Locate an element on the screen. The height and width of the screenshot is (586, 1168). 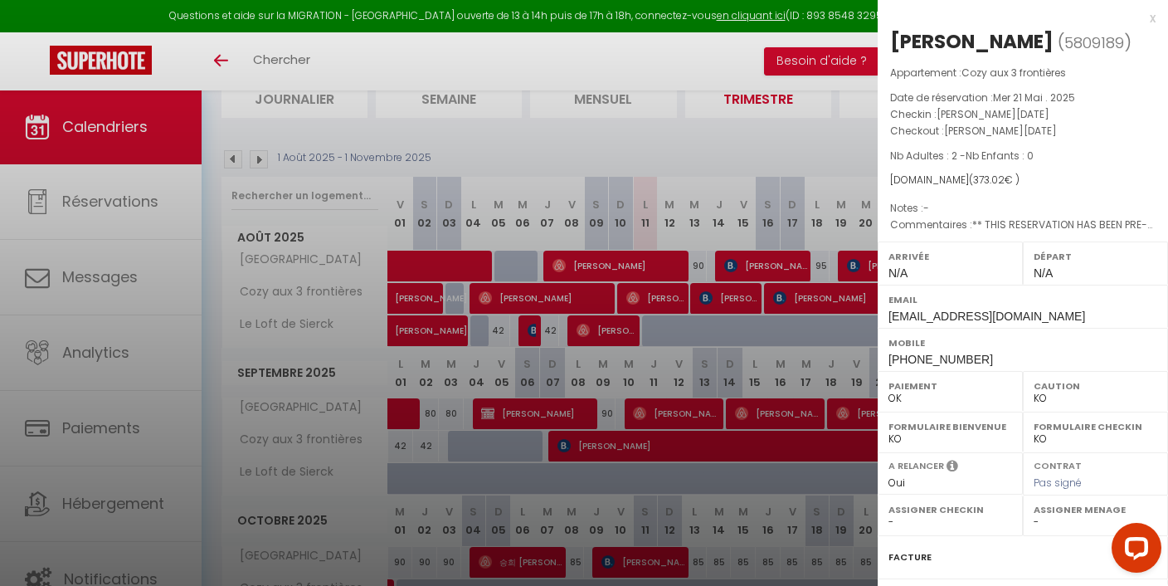
label: Mobile is located at coordinates (1023, 343).